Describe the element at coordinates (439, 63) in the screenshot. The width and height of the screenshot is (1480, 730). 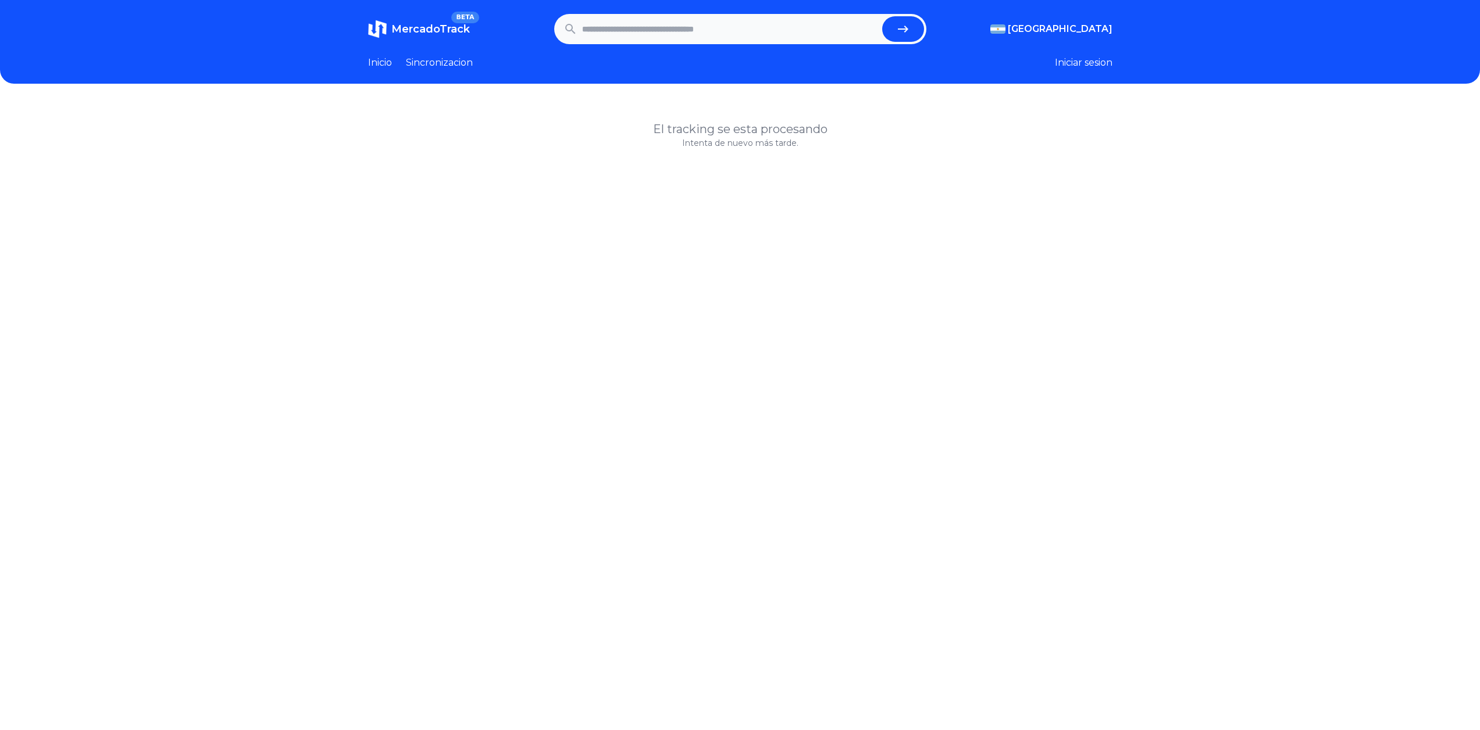
I see `a: Sincronizacion` at that location.